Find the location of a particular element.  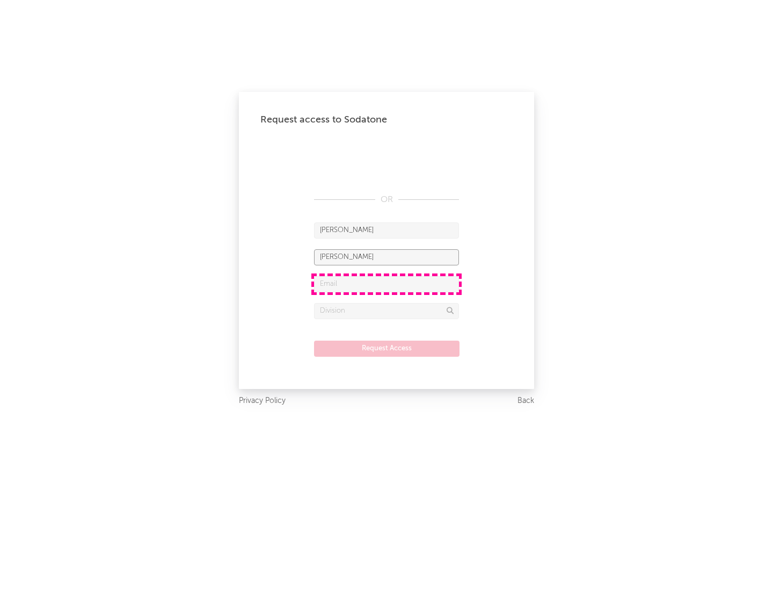

div: Request access to Sodatone is located at coordinates (387, 120).